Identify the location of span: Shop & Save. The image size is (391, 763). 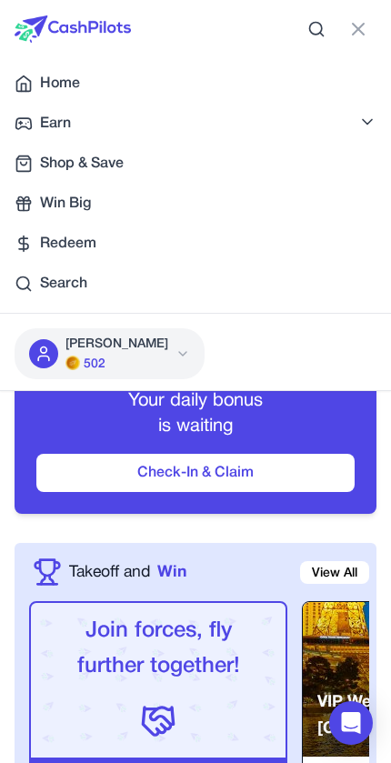
(82, 164).